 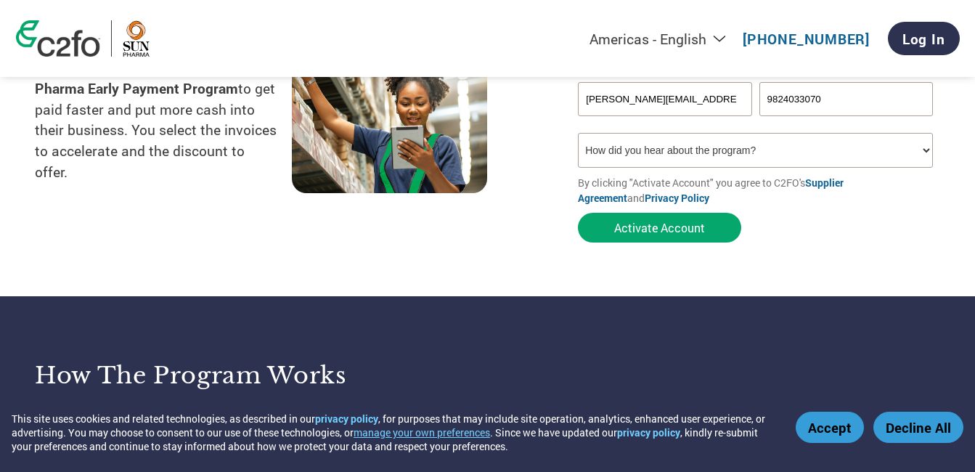 What do you see at coordinates (923, 38) in the screenshot?
I see `a: Log In` at bounding box center [923, 38].